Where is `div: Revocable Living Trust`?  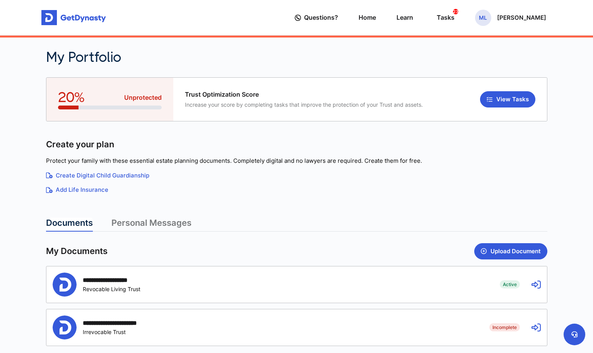
div: Revocable Living Trust is located at coordinates (111, 289).